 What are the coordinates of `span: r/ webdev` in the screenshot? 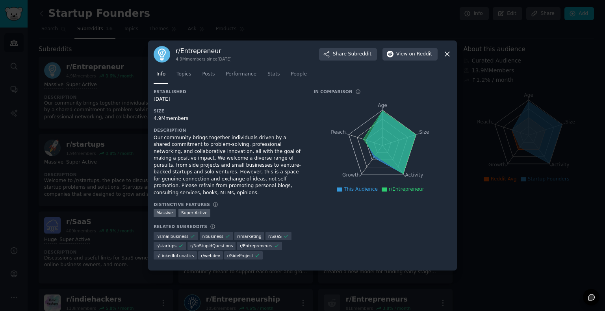 It's located at (210, 256).